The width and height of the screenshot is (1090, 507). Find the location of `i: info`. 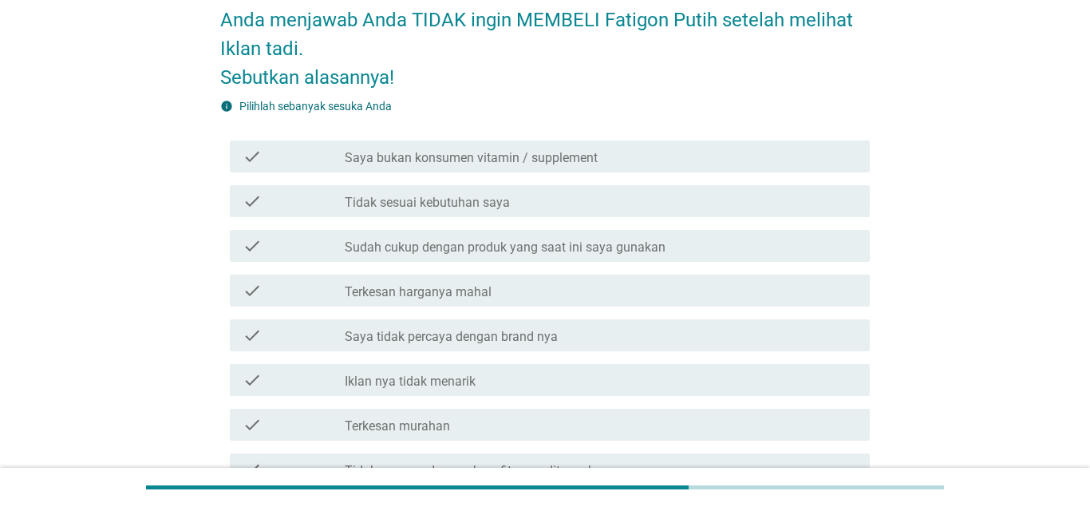

i: info is located at coordinates (227, 106).